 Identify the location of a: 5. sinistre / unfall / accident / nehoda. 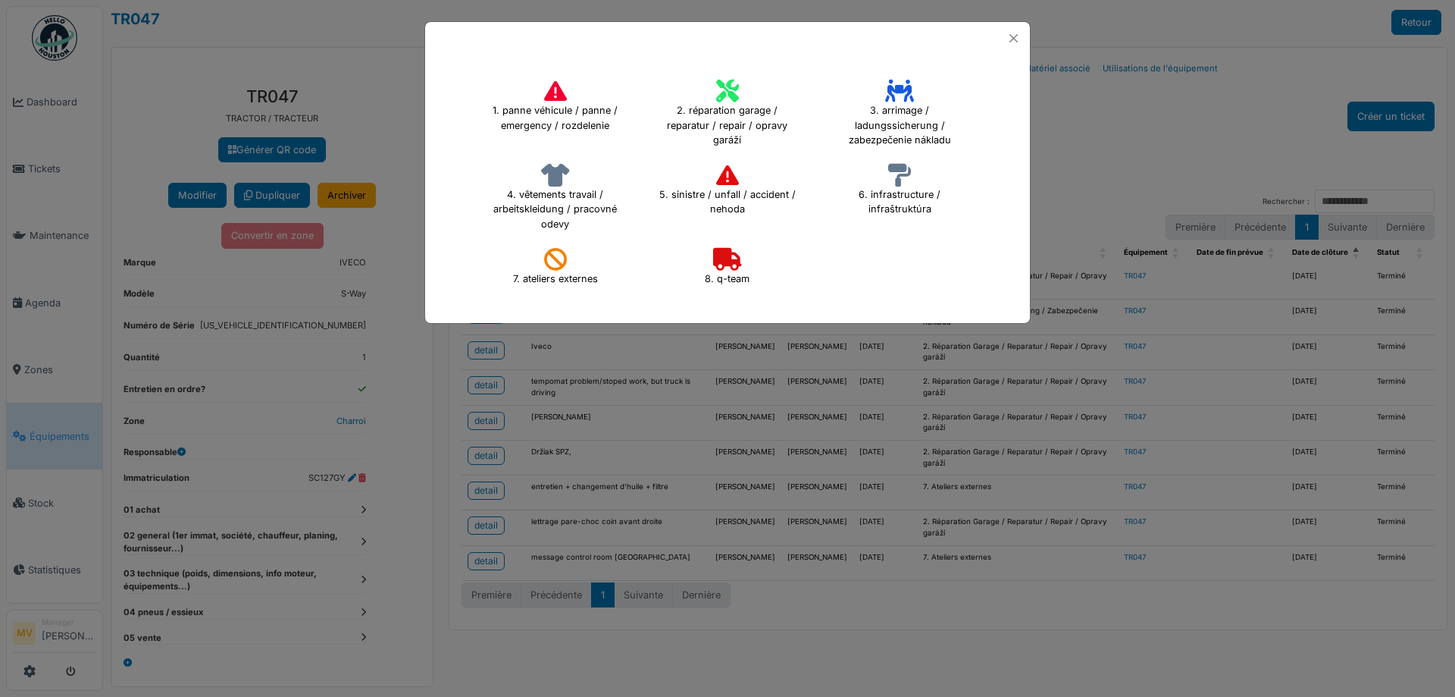
(727, 193).